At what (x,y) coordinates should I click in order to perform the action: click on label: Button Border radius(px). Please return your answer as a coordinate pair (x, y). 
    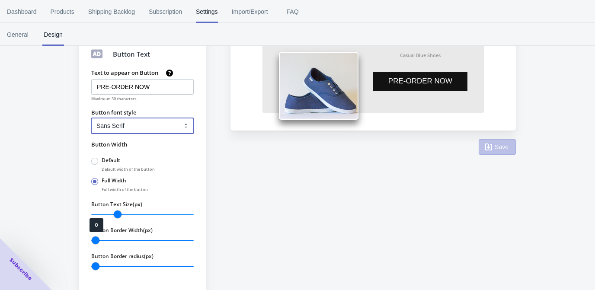
    Looking at the image, I should click on (122, 257).